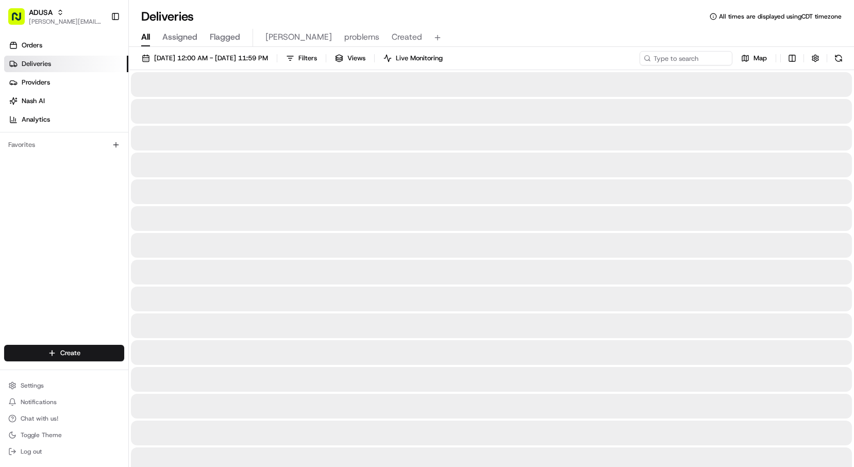 The height and width of the screenshot is (467, 854). I want to click on span: ADUSA, so click(41, 12).